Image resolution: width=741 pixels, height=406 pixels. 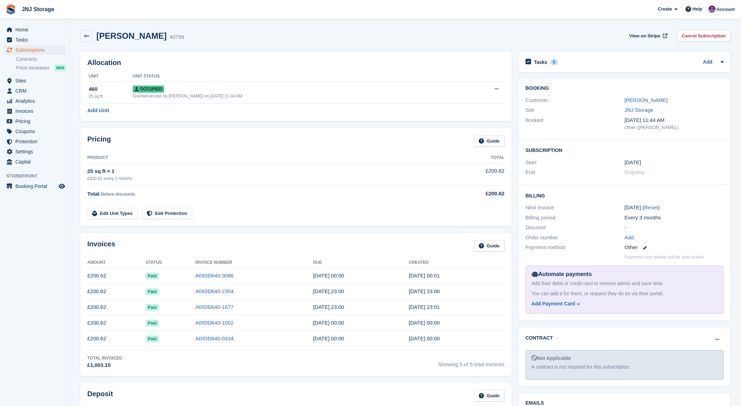 I want to click on span: Capital, so click(x=36, y=162).